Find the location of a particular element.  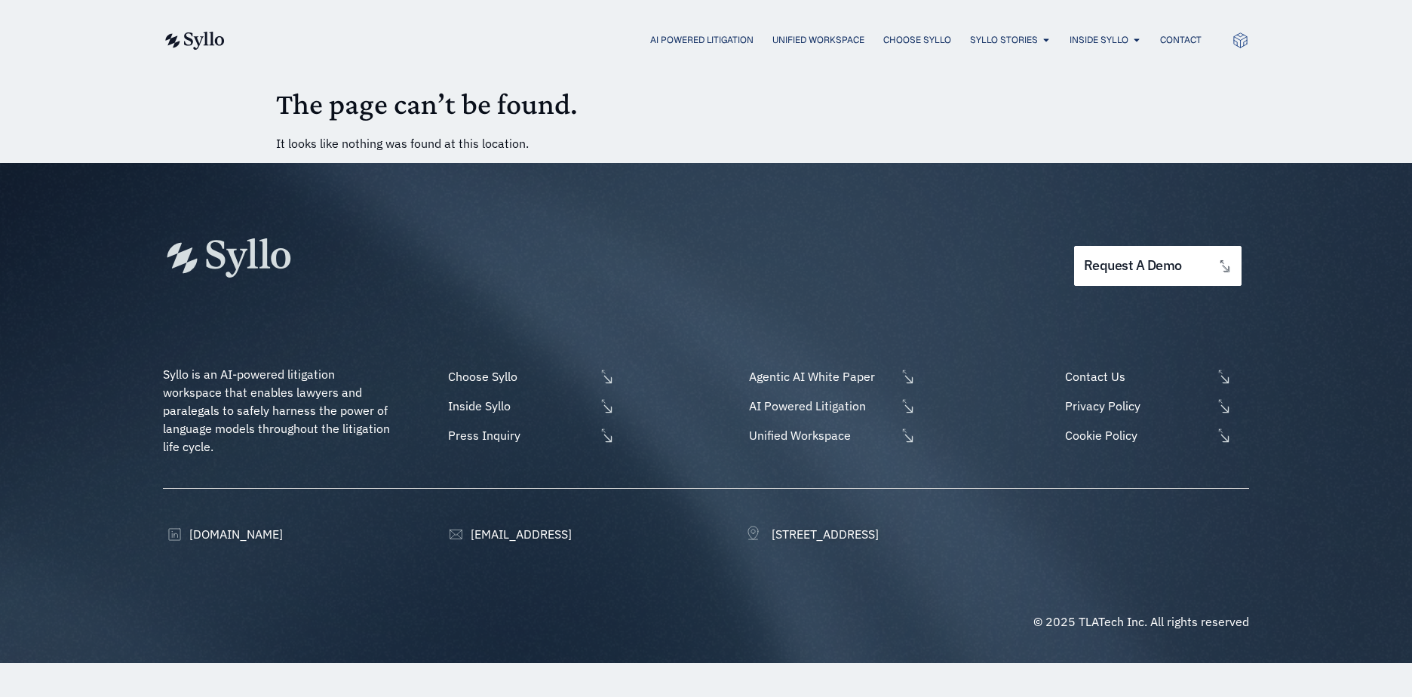

a: request a demo is located at coordinates (1158, 266).